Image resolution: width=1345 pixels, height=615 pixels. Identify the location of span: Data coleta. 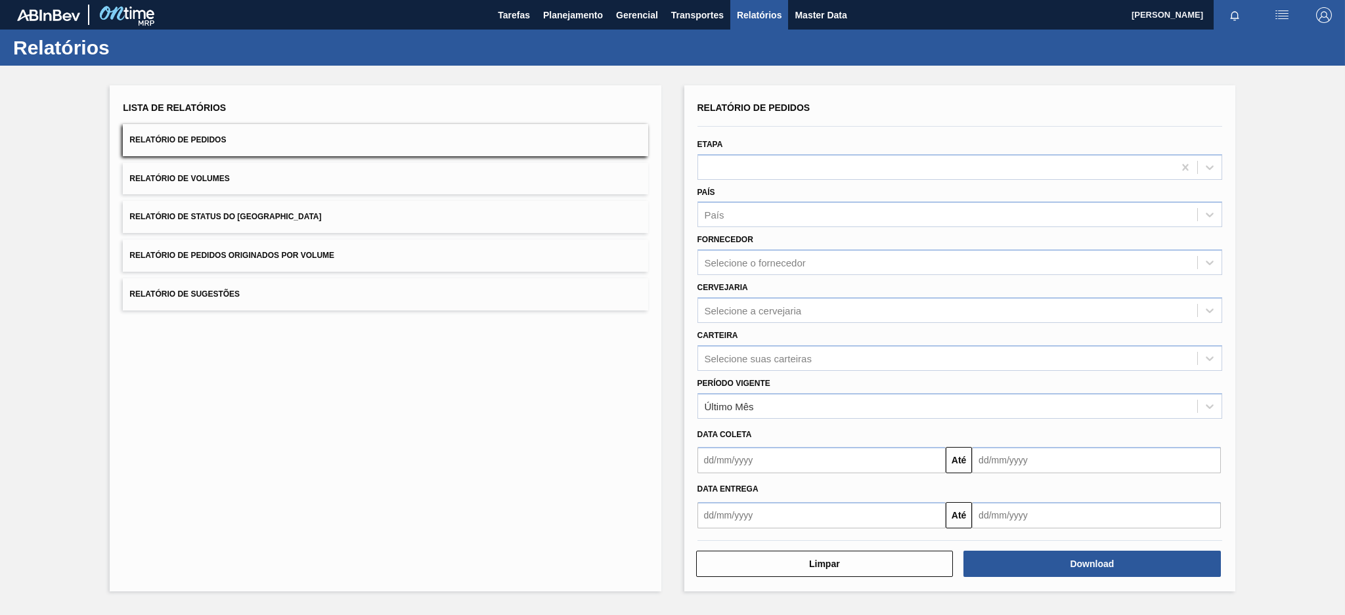
(724, 435).